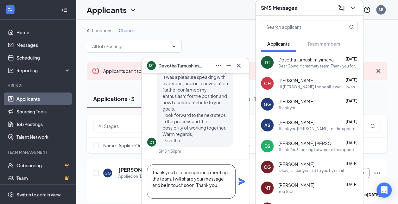 Image resolution: width=398 pixels, height=204 pixels. What do you see at coordinates (44, 70) in the screenshot?
I see `div: Reporting` at bounding box center [44, 70].